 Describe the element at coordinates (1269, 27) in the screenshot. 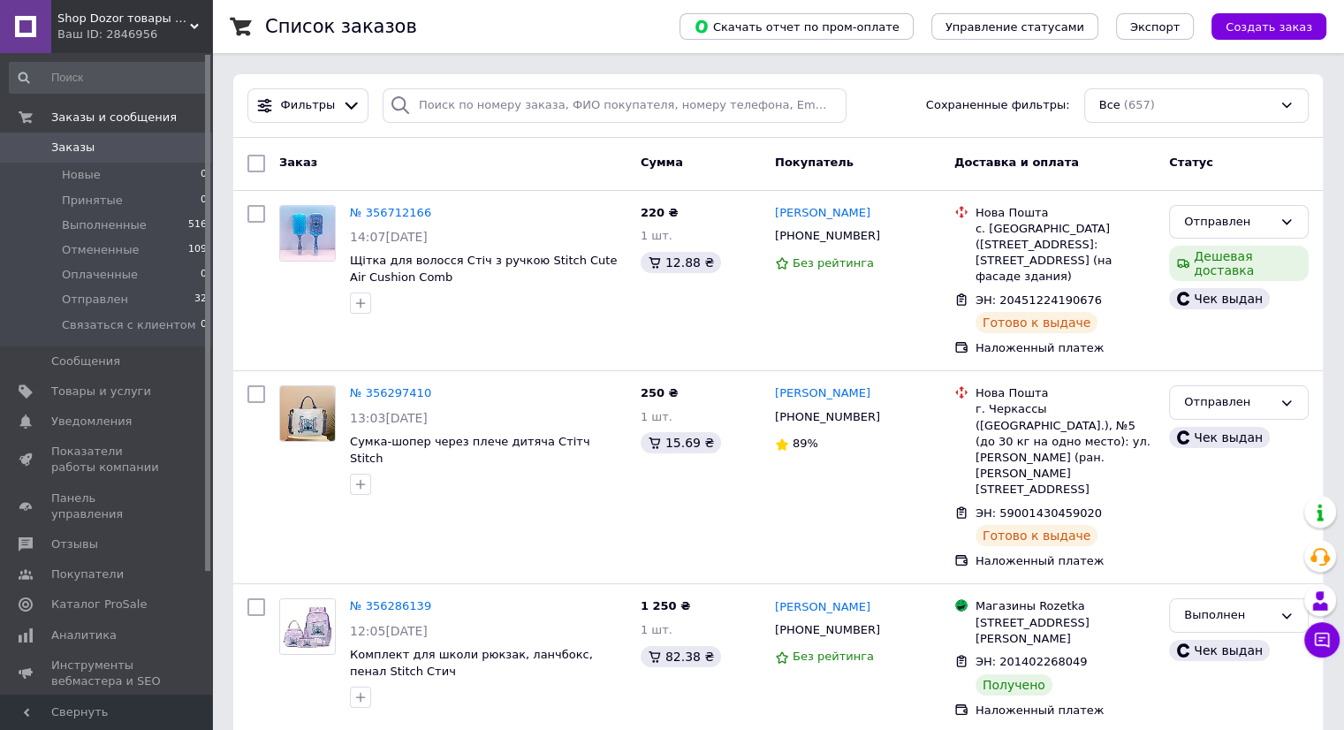

I see `button: Создать заказ` at that location.